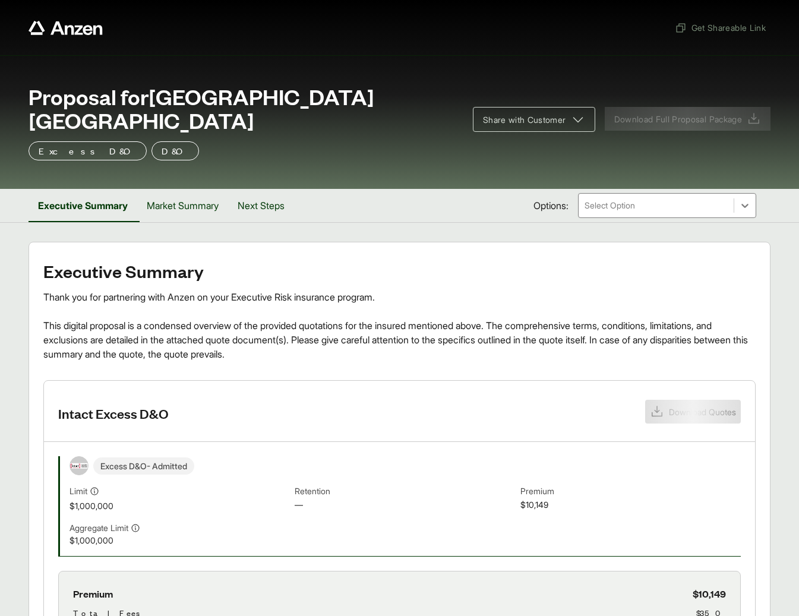 The height and width of the screenshot is (616, 799). Describe the element at coordinates (534, 119) in the screenshot. I see `button: Share with Customer` at that location.